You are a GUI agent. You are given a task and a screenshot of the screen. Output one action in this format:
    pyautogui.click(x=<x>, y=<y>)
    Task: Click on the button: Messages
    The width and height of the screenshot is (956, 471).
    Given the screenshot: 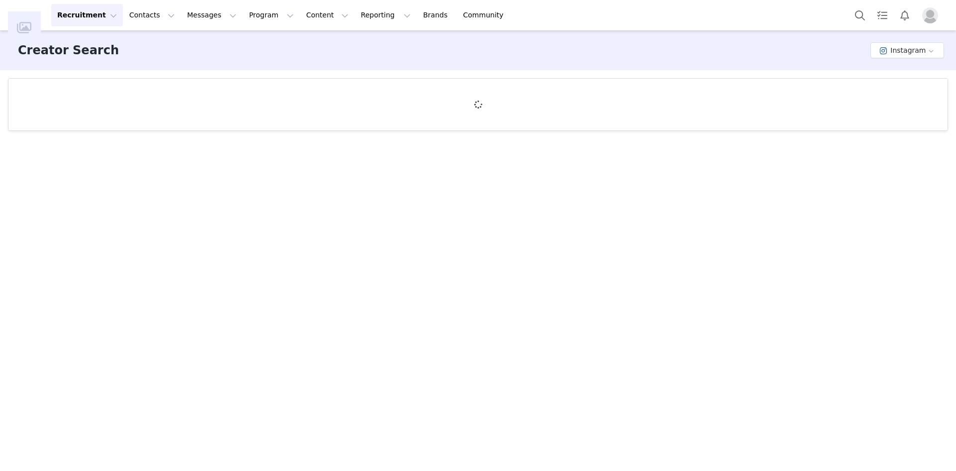 What is the action you would take?
    pyautogui.click(x=212, y=15)
    